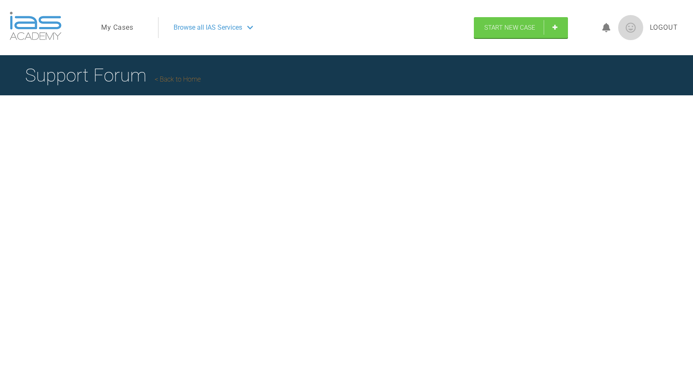 The image size is (693, 365). I want to click on img: profile.png, so click(630, 28).